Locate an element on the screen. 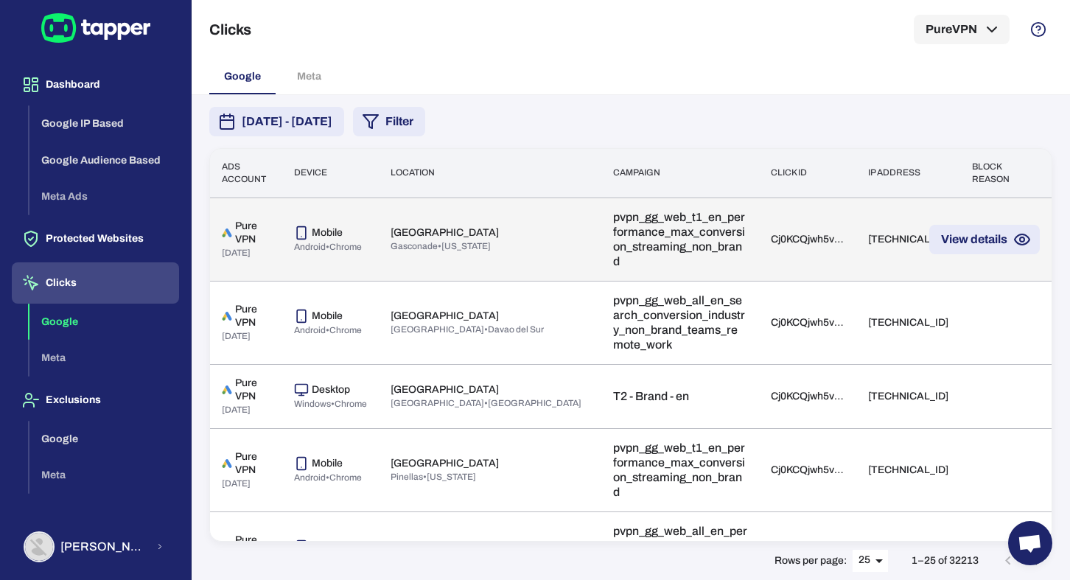 This screenshot has width=1070, height=580. th: Ads account is located at coordinates (246, 173).